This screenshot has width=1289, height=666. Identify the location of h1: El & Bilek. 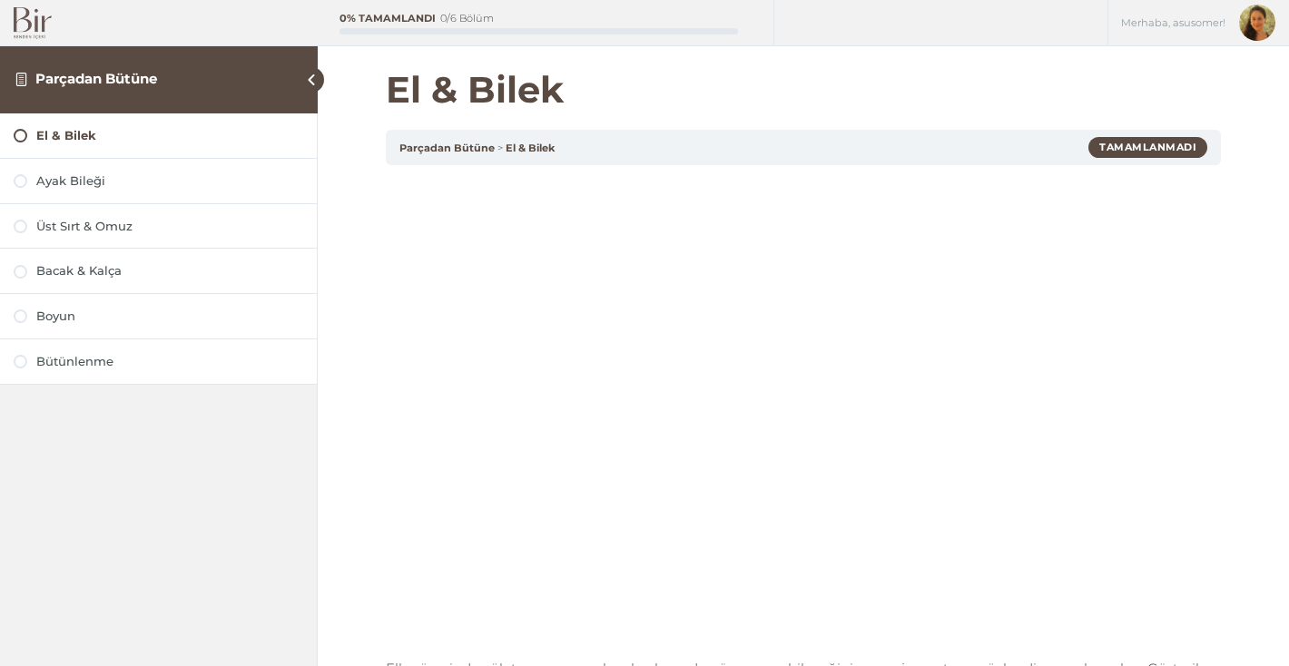
(803, 90).